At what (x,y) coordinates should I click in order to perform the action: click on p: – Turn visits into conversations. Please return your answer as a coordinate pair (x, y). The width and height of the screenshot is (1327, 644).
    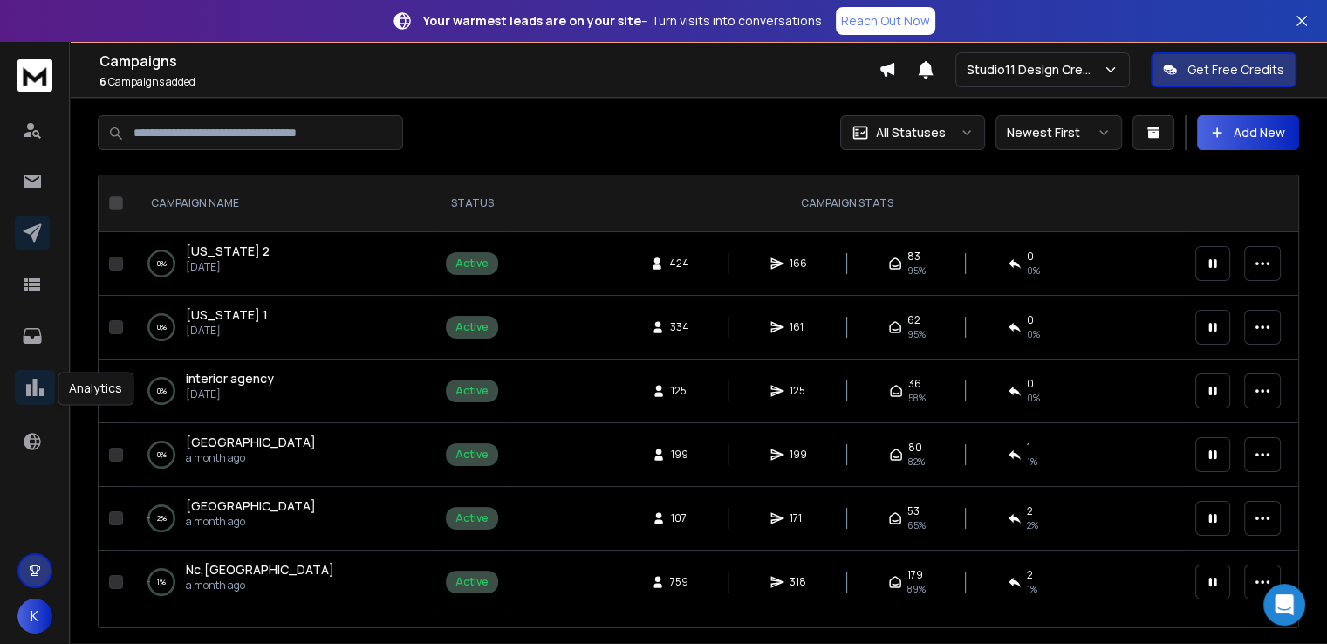
    Looking at the image, I should click on (622, 21).